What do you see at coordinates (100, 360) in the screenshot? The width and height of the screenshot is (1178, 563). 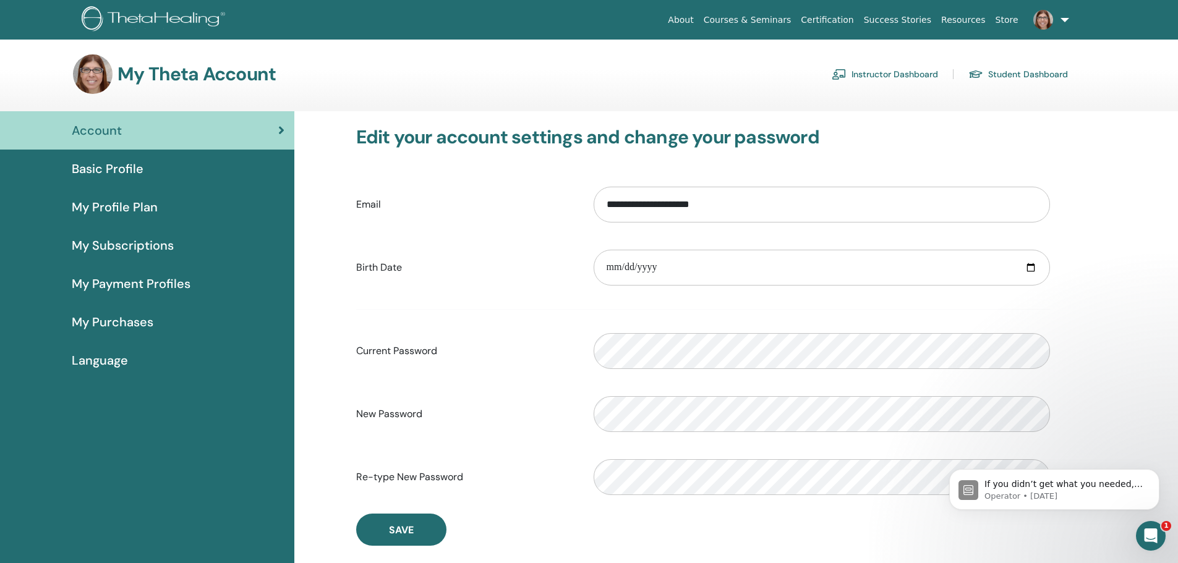 I see `span: Language` at bounding box center [100, 360].